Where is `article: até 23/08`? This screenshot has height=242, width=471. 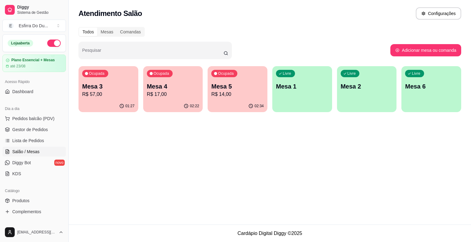 article: até 23/08 is located at coordinates (18, 66).